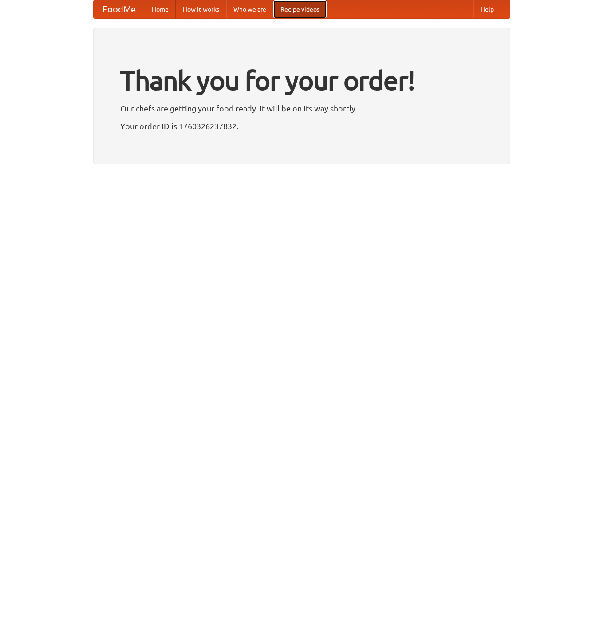  Describe the element at coordinates (302, 80) in the screenshot. I see `h1: Thank you for your order!` at that location.